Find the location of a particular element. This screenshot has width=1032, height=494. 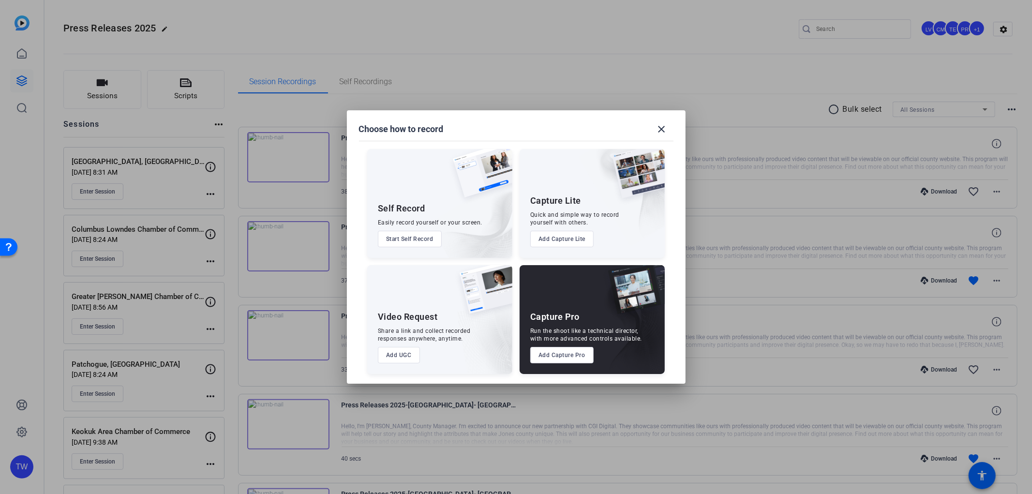

button: Add UGC is located at coordinates (399, 355).